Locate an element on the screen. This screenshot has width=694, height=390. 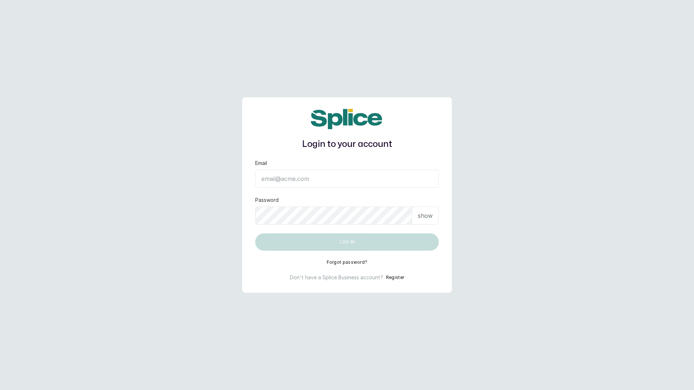
button: Log in is located at coordinates (347, 242).